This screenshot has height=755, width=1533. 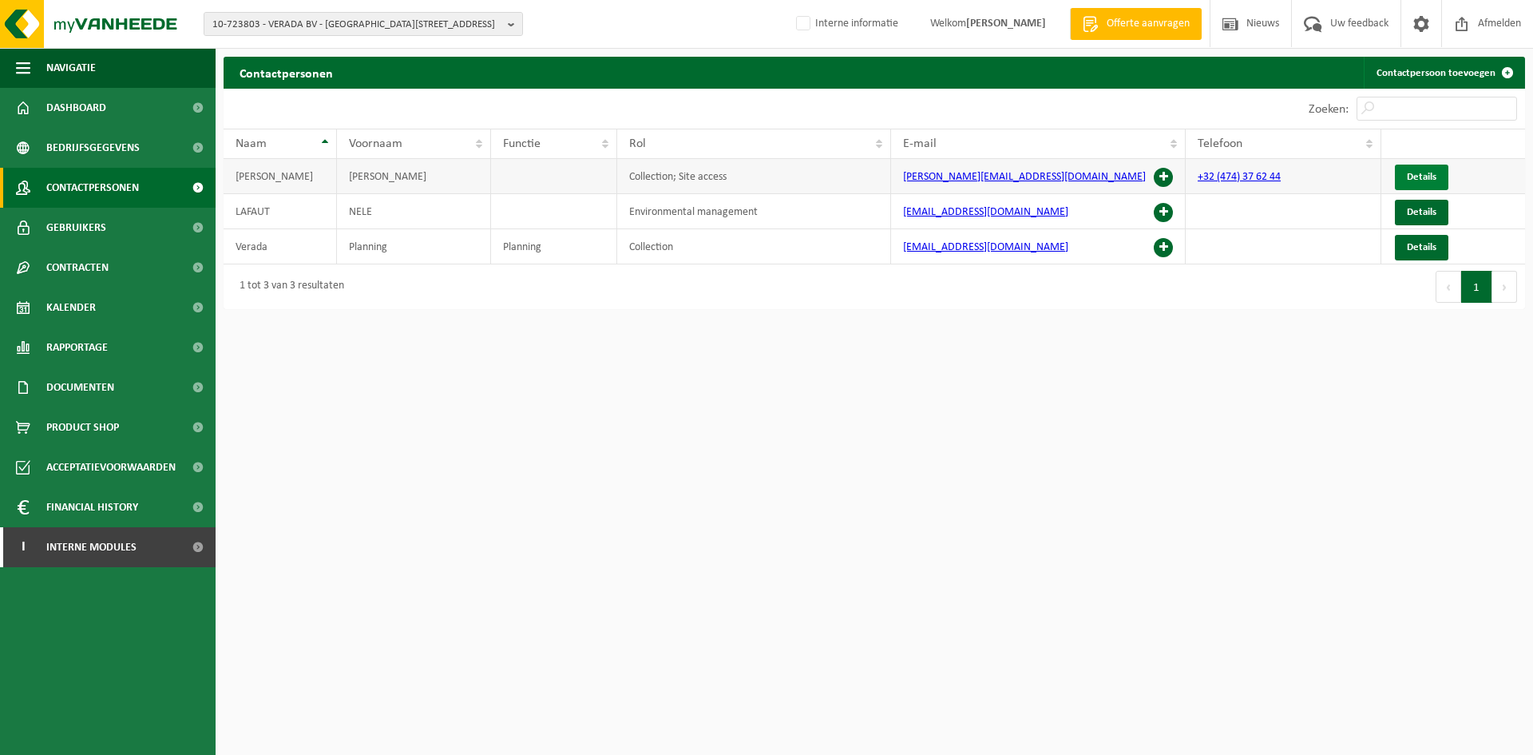 What do you see at coordinates (754, 212) in the screenshot?
I see `td: Environmental management` at bounding box center [754, 212].